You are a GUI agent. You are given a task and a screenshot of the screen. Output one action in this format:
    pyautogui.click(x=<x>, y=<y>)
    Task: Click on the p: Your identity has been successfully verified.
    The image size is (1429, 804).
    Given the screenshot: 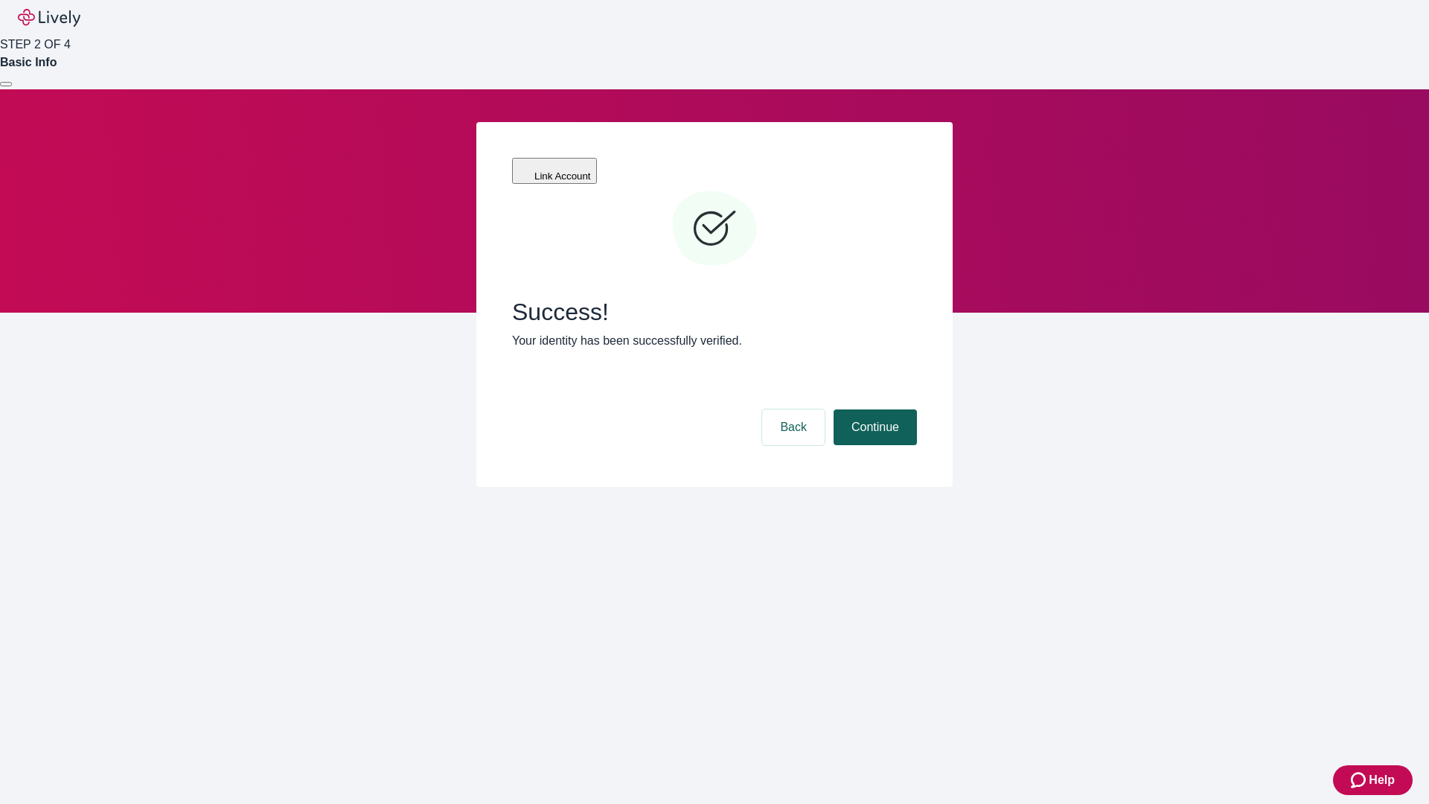 What is the action you would take?
    pyautogui.click(x=715, y=341)
    